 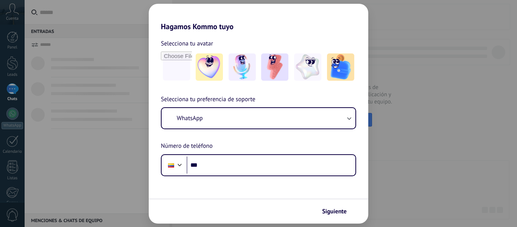 I want to click on img: -2.jpeg, so click(x=242, y=67).